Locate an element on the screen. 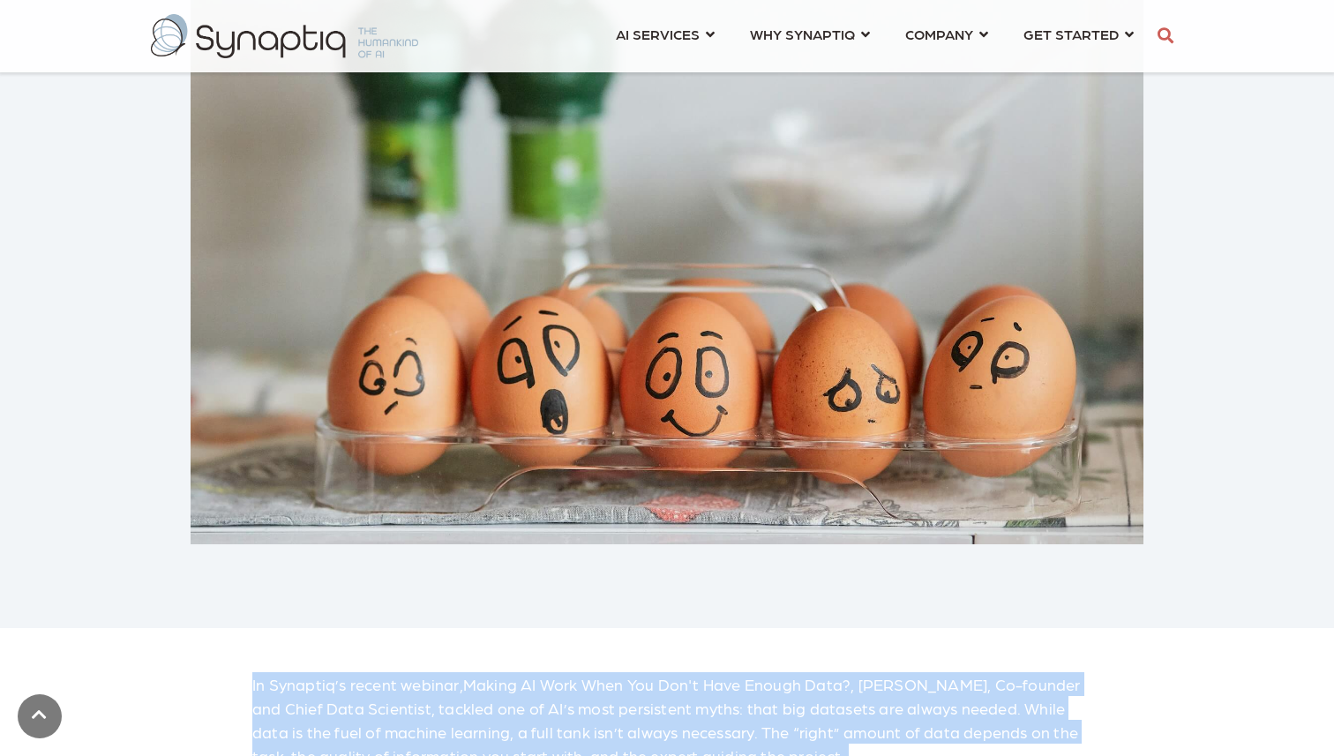  img: synaptiq logo-2 is located at coordinates (284, 36).